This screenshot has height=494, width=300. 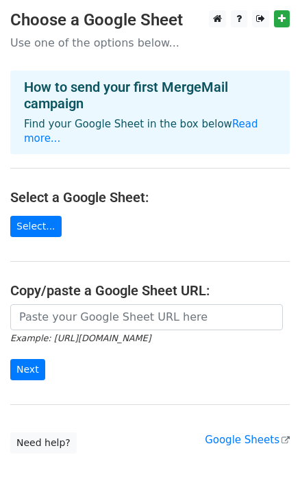 I want to click on h4: How to send your first MergeMail campaign, so click(x=150, y=95).